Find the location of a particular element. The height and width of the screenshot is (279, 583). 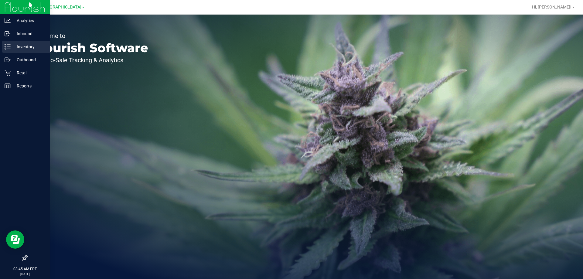

p: Inbound is located at coordinates (29, 34).